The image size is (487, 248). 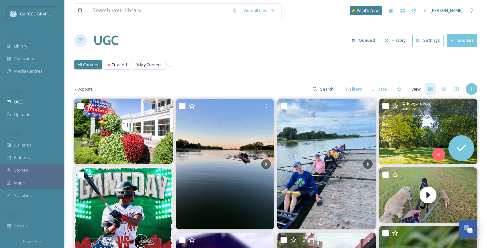 I want to click on span: View:, so click(x=416, y=89).